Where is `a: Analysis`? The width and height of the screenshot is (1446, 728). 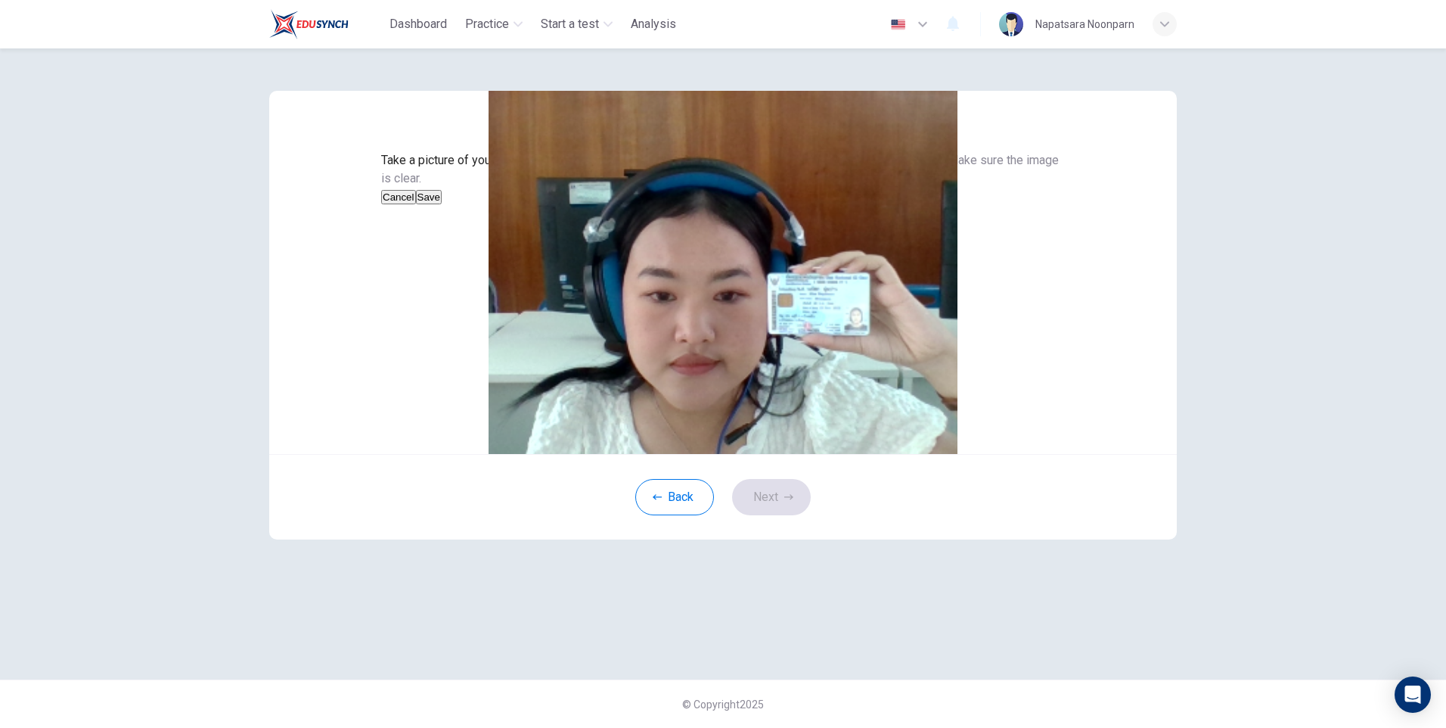
a: Analysis is located at coordinates (654, 24).